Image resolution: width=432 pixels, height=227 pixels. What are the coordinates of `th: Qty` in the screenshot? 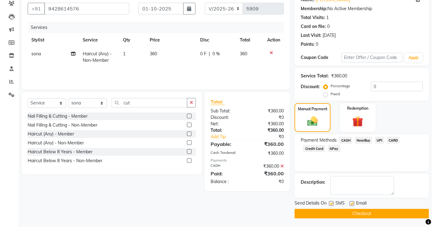 It's located at (133, 40).